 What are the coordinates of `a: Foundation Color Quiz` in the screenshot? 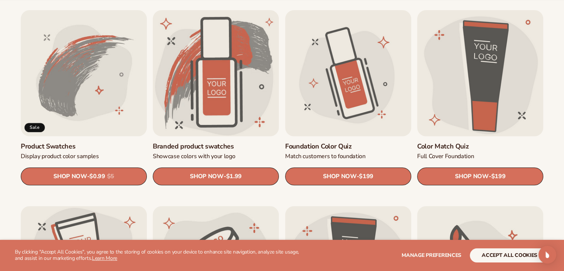 It's located at (348, 146).